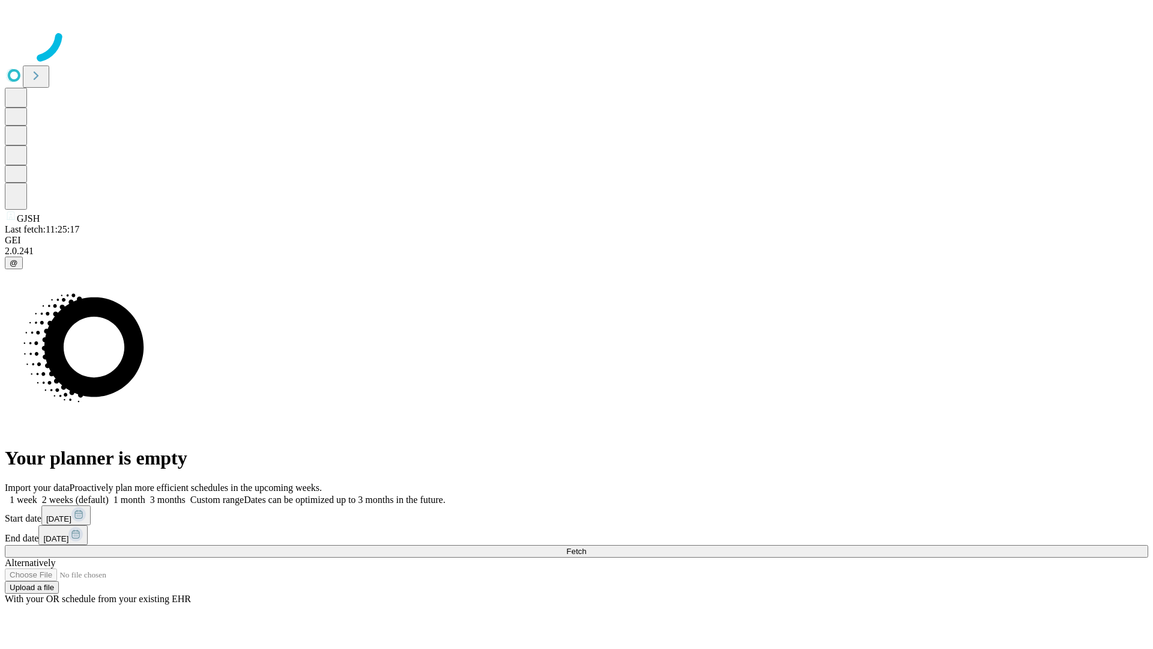  Describe the element at coordinates (577, 251) in the screenshot. I see `div: 2.0.241` at that location.